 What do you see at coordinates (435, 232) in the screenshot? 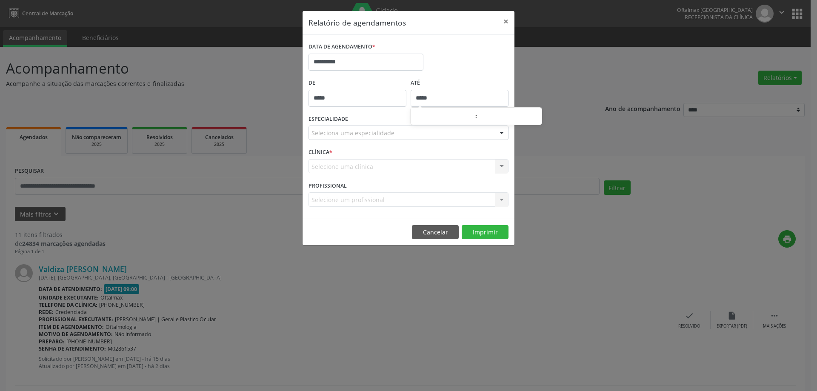
I see `button: Cancelar` at bounding box center [435, 232].